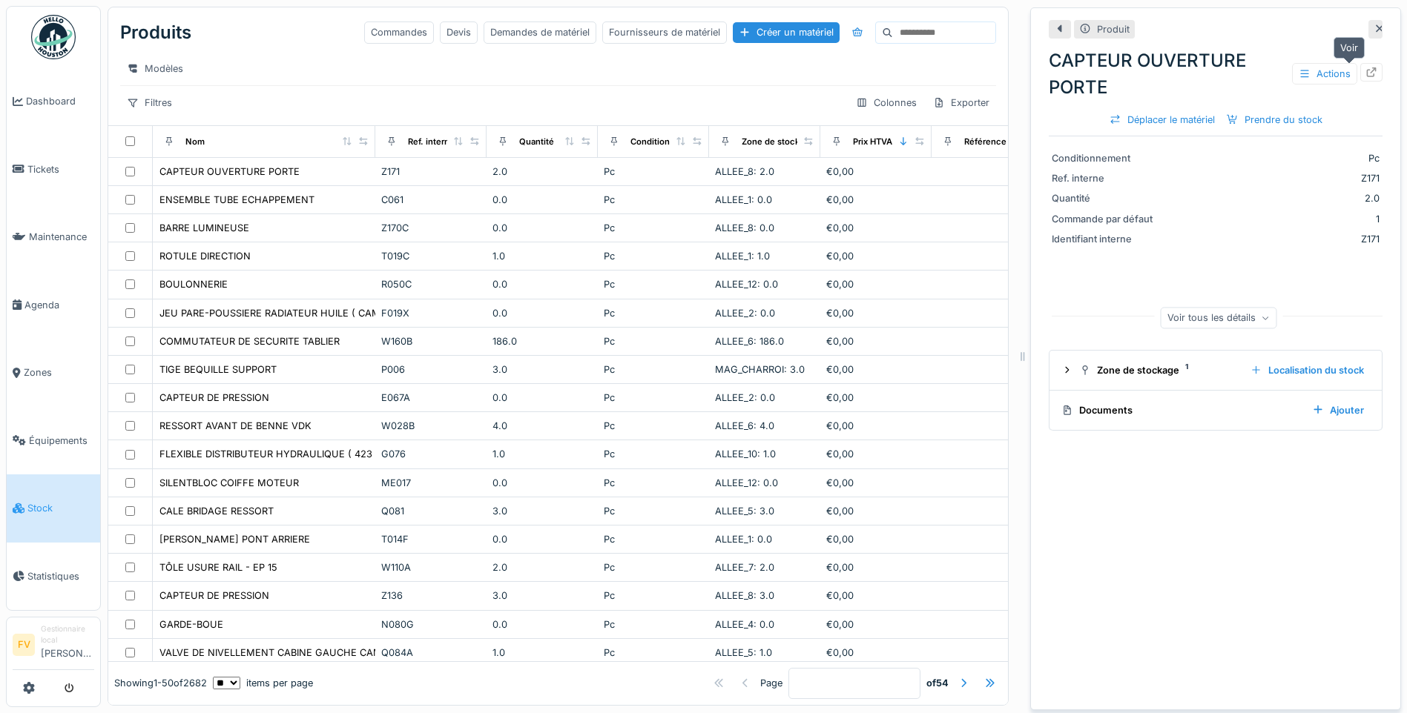 This screenshot has width=1407, height=713. I want to click on div: W028B, so click(431, 426).